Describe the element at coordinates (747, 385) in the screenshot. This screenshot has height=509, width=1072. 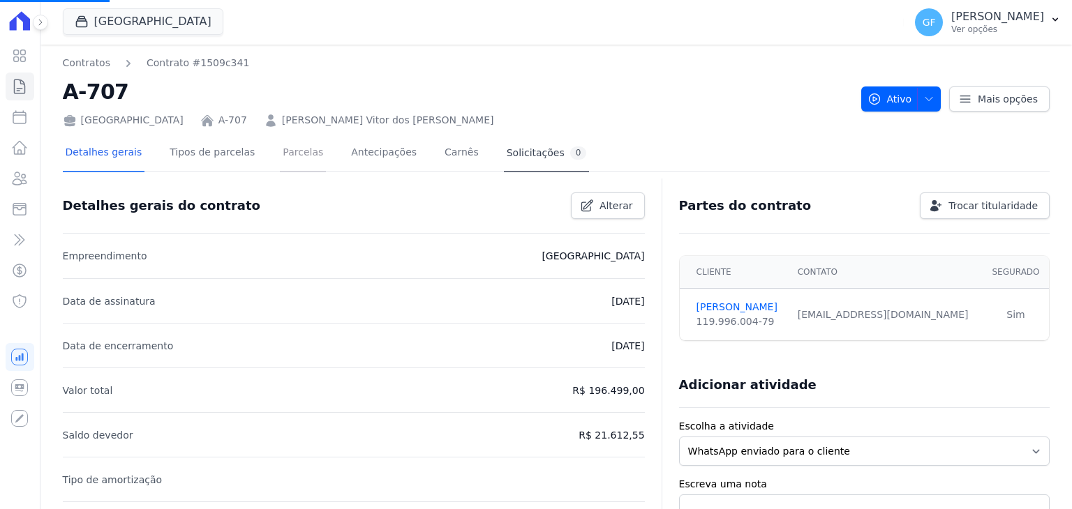
I see `h3: Adicionar atividade` at that location.